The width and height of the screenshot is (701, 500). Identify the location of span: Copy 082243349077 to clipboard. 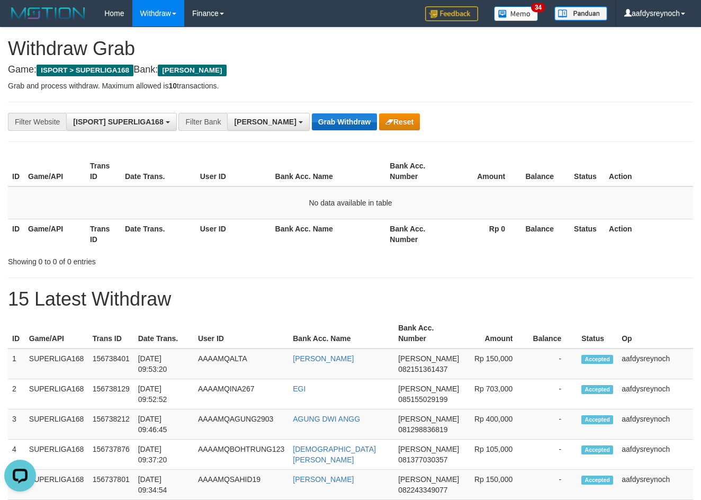
(423, 490).